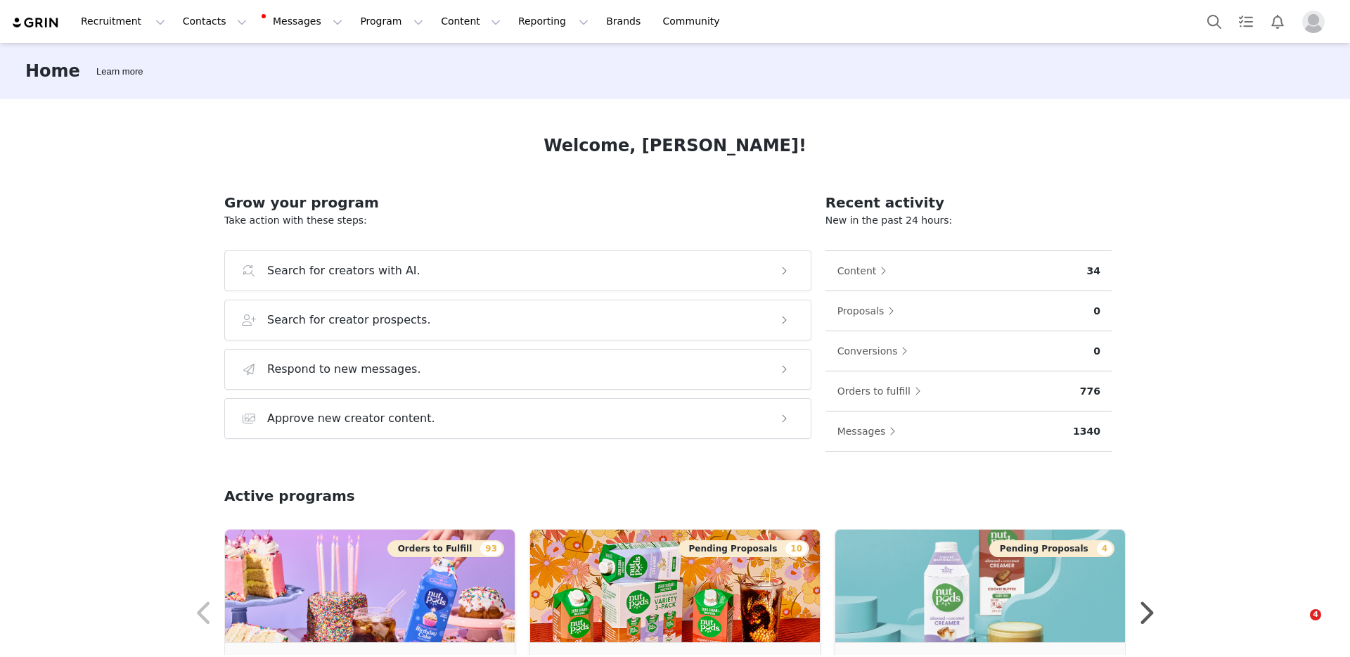 The height and width of the screenshot is (657, 1350). Describe the element at coordinates (969, 220) in the screenshot. I see `p: New in the past 24 hours:` at that location.